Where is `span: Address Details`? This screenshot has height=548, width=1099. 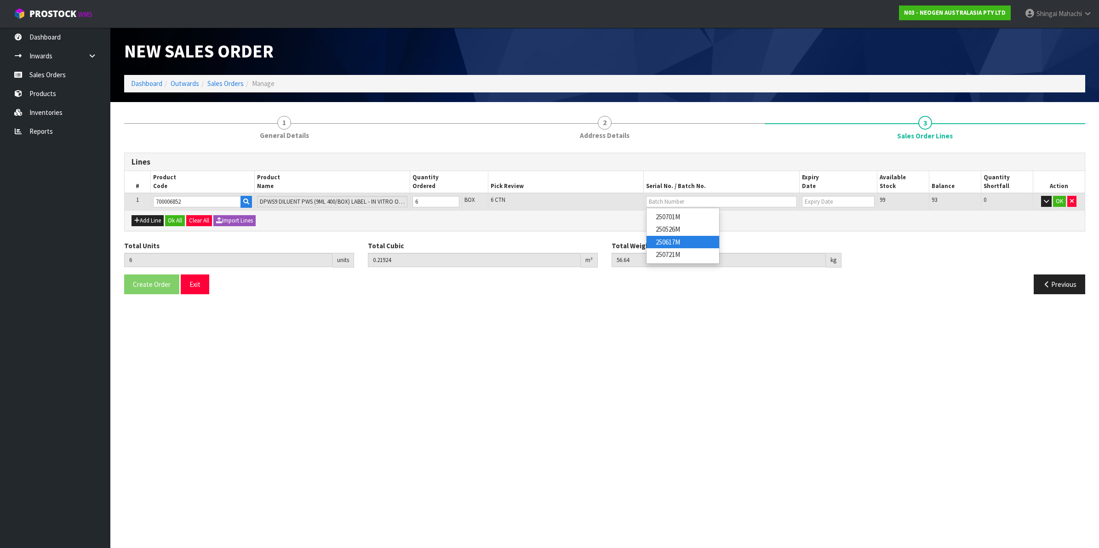 span: Address Details is located at coordinates (605, 135).